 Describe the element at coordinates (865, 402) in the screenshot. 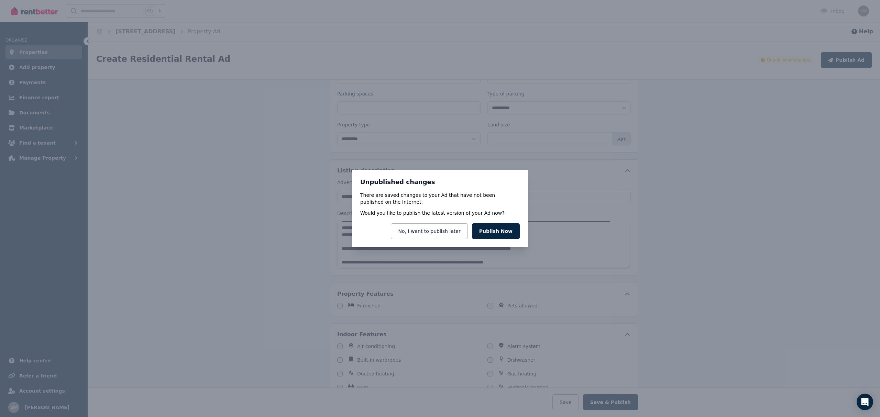

I see `div: Open Intercom Messenger` at that location.